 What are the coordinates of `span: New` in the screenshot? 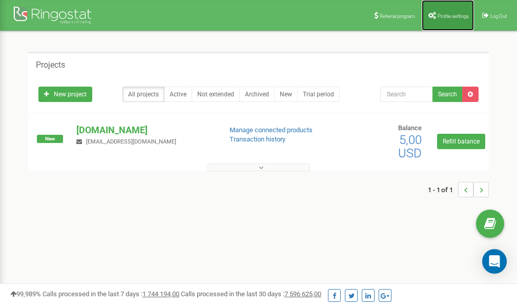 It's located at (50, 139).